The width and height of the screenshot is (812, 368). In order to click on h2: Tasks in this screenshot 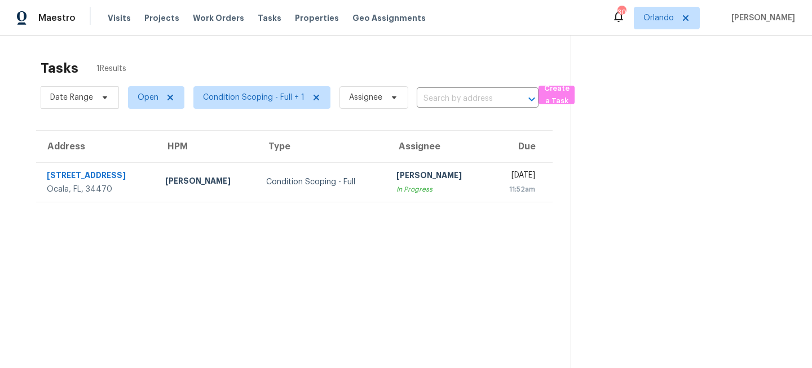, I will do `click(59, 68)`.